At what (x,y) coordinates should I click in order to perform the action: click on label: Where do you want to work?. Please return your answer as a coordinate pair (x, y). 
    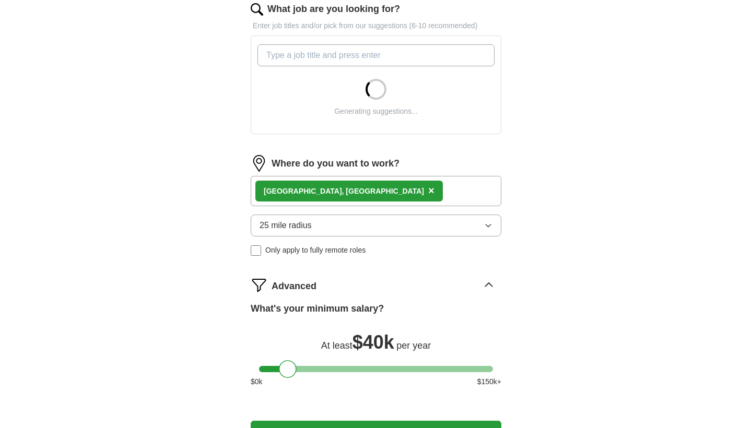
    Looking at the image, I should click on (335, 163).